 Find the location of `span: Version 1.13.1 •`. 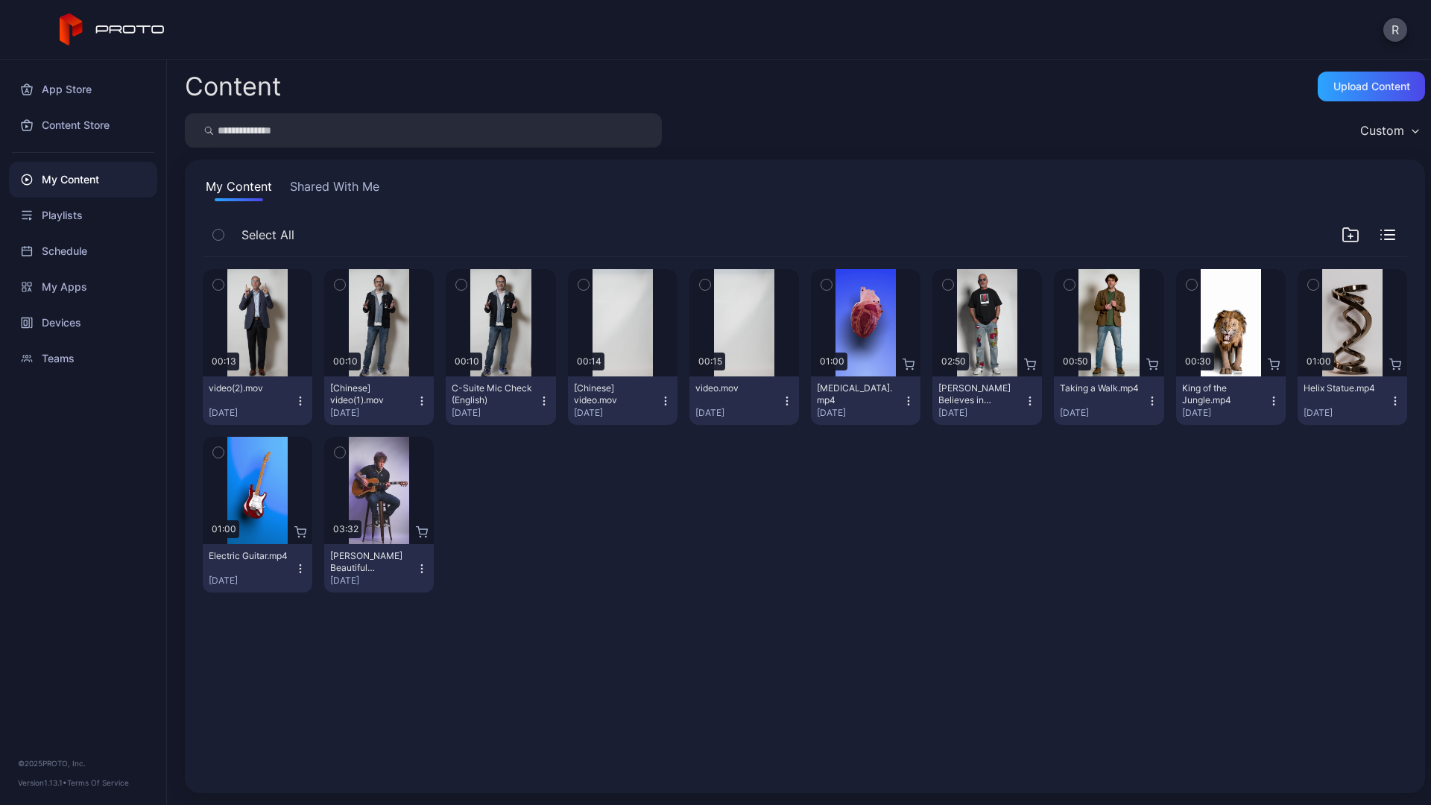

span: Version 1.13.1 • is located at coordinates (42, 782).